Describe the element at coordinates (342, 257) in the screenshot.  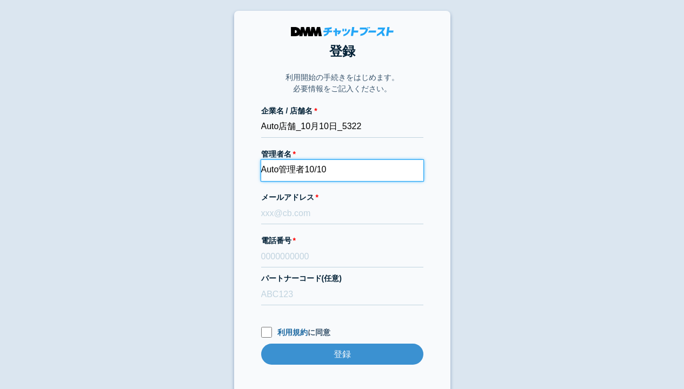
I see `input: 0000000000` at that location.